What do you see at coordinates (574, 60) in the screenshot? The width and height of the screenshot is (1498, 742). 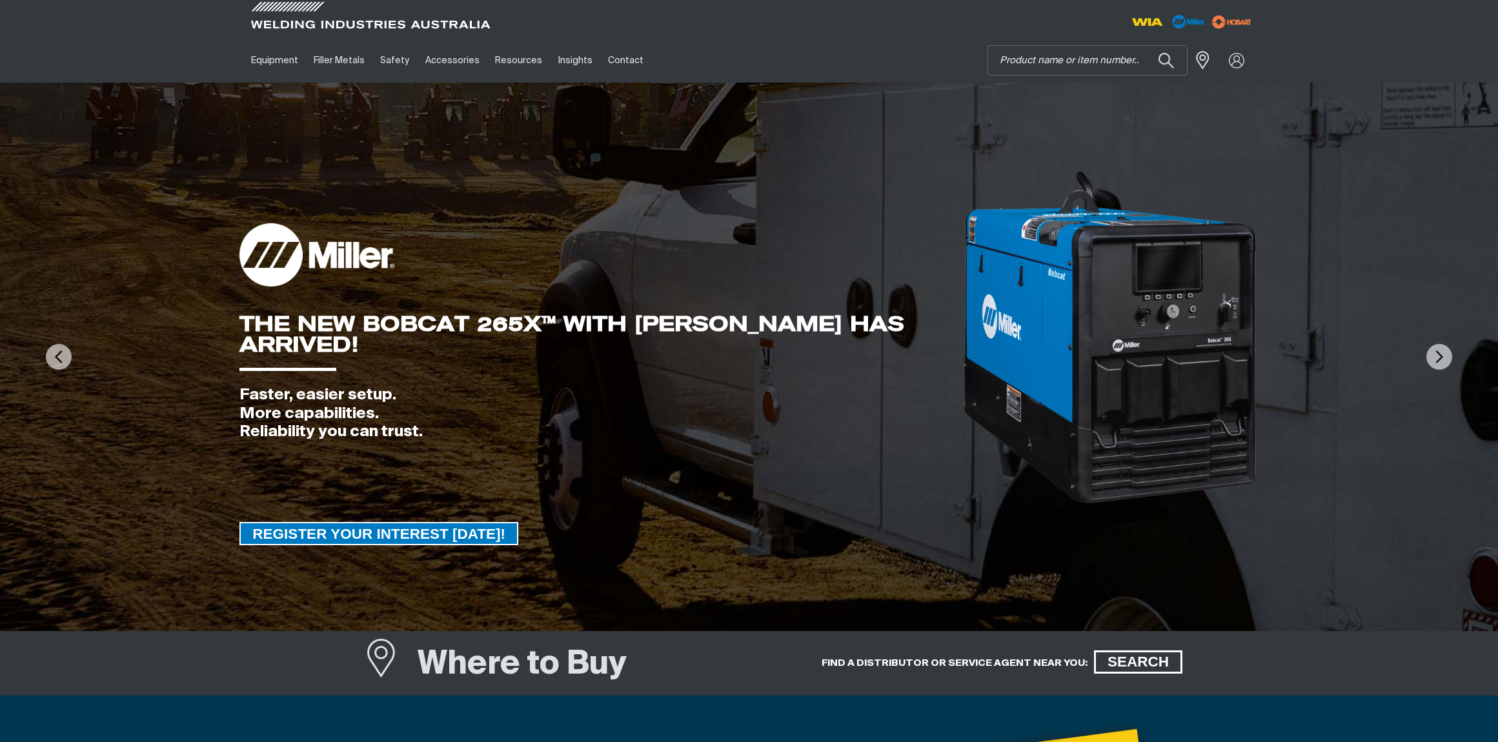 I see `a: Insights` at bounding box center [574, 60].